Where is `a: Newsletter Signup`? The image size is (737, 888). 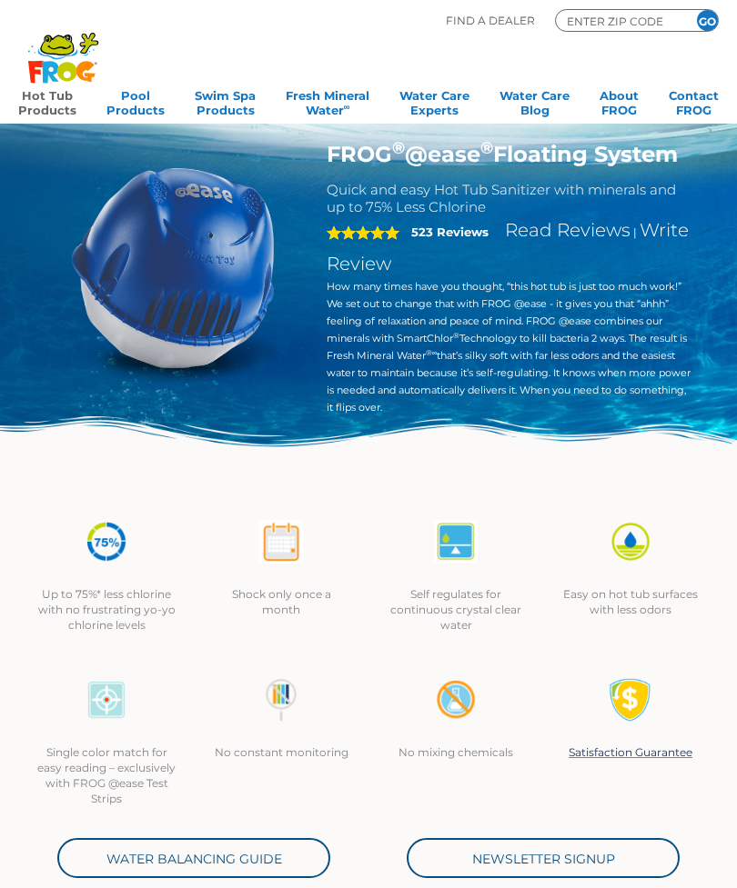 a: Newsletter Signup is located at coordinates (543, 858).